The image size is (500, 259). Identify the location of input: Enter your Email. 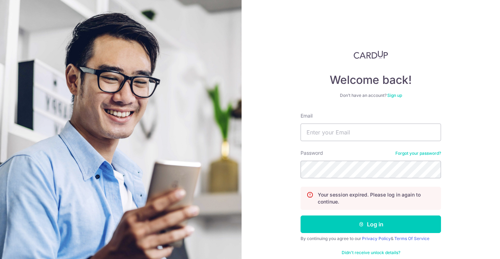
(371, 132).